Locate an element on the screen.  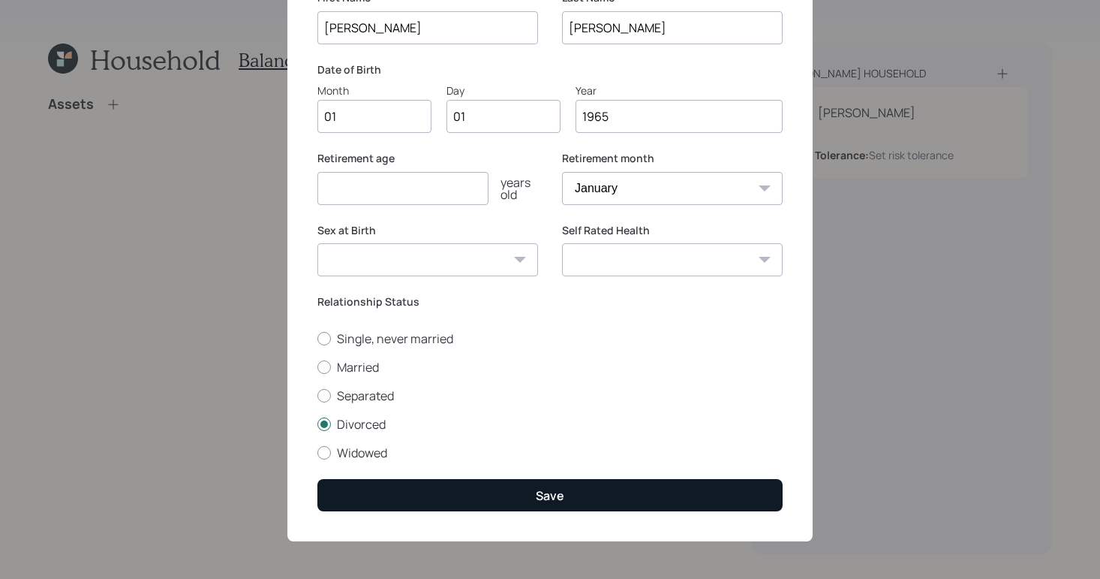
label: Retirement age is located at coordinates (428, 158).